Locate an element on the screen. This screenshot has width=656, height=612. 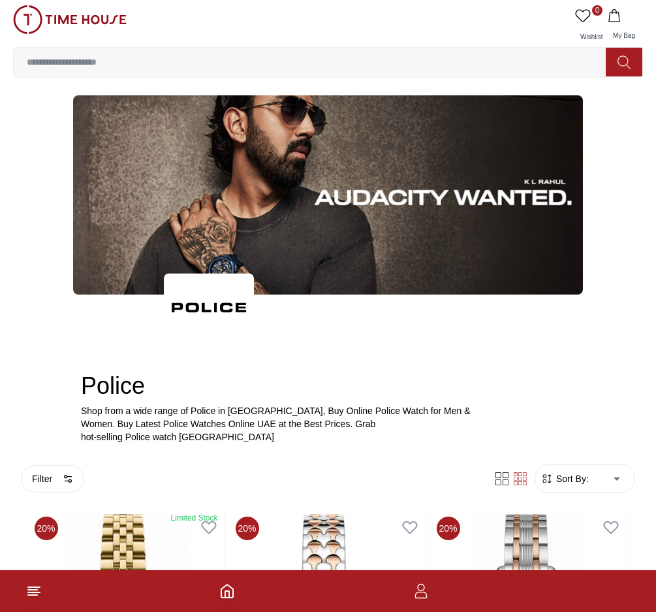
a: Home is located at coordinates (227, 591).